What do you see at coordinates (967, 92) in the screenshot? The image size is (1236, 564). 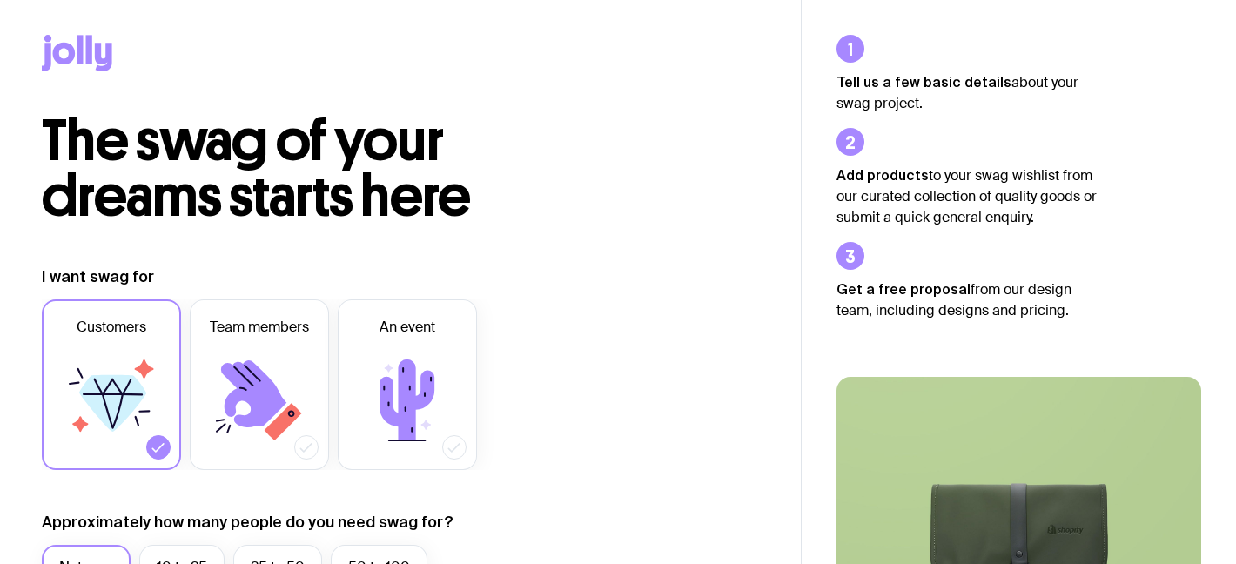 I see `p: about your swag project.` at bounding box center [967, 92].